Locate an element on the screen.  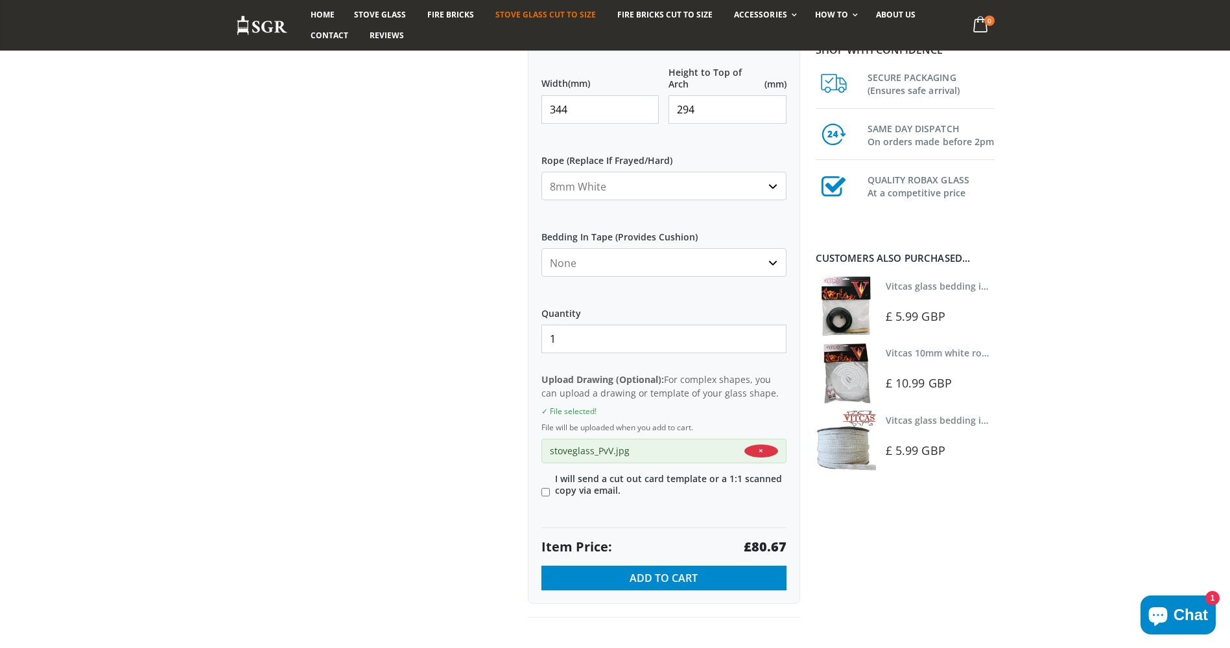
h3: QUALITY ROBAX GLASS At a competitive price is located at coordinates (931, 185).